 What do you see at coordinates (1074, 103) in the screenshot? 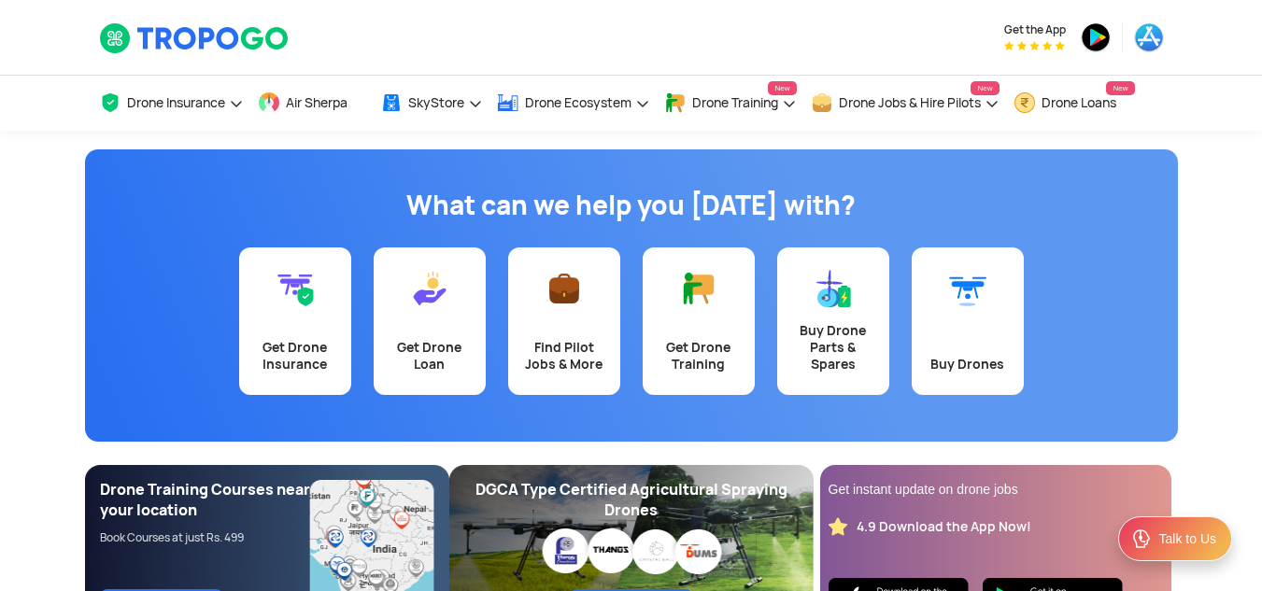
I see `a: Drone LoansNew` at bounding box center [1074, 103].